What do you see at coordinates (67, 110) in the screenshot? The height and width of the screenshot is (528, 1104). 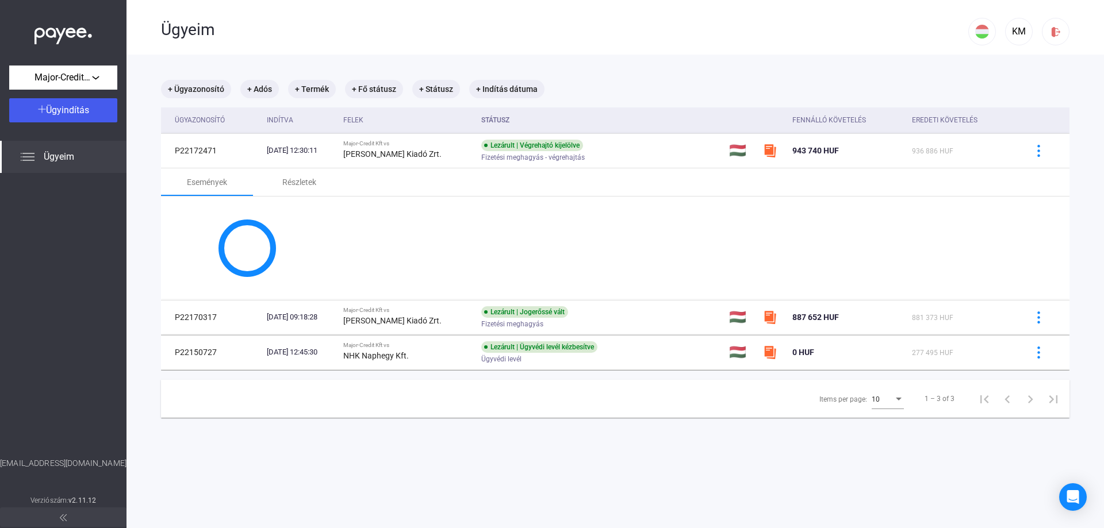 I see `span: Ügyindítás` at bounding box center [67, 110].